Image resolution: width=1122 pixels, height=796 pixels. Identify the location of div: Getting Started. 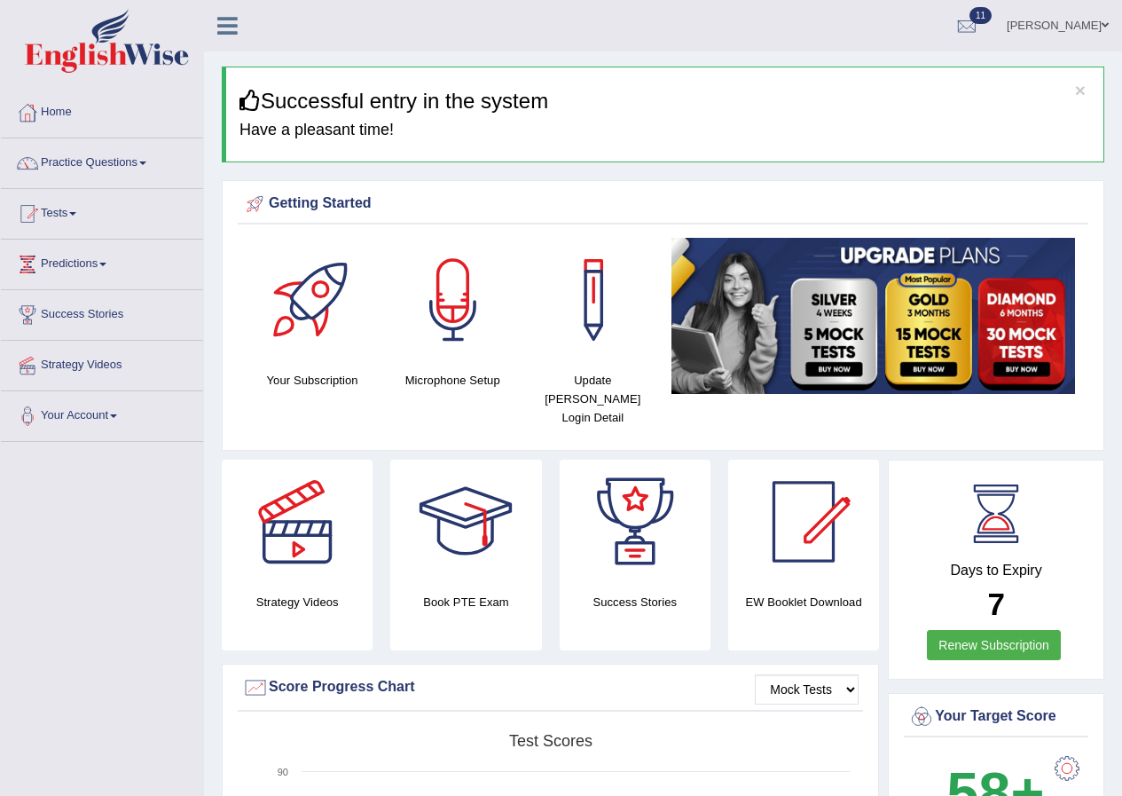
(663, 204).